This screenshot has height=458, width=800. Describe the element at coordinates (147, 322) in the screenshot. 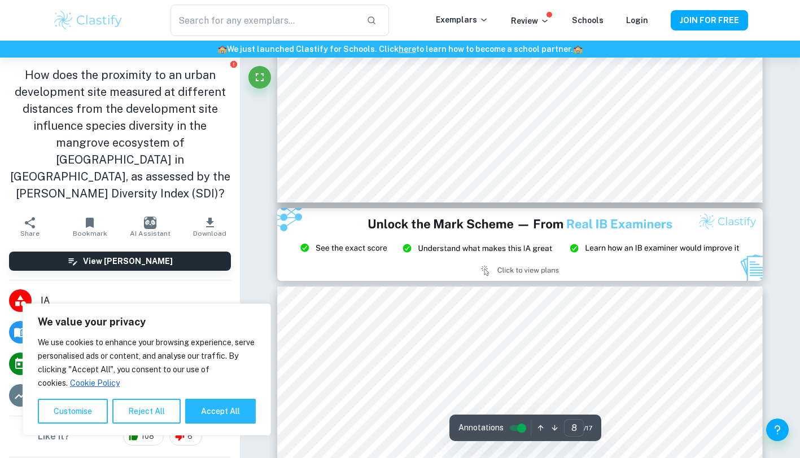

I see `p: We value your privacy` at that location.